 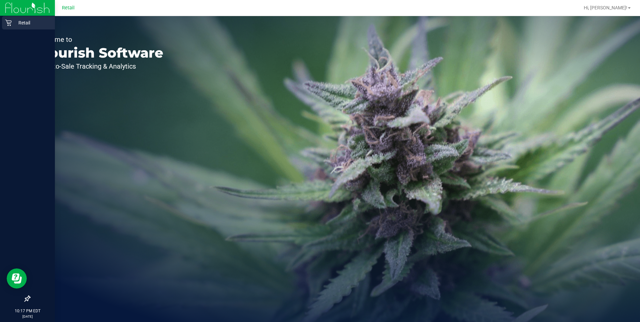 I want to click on p: Welcome to, so click(x=100, y=39).